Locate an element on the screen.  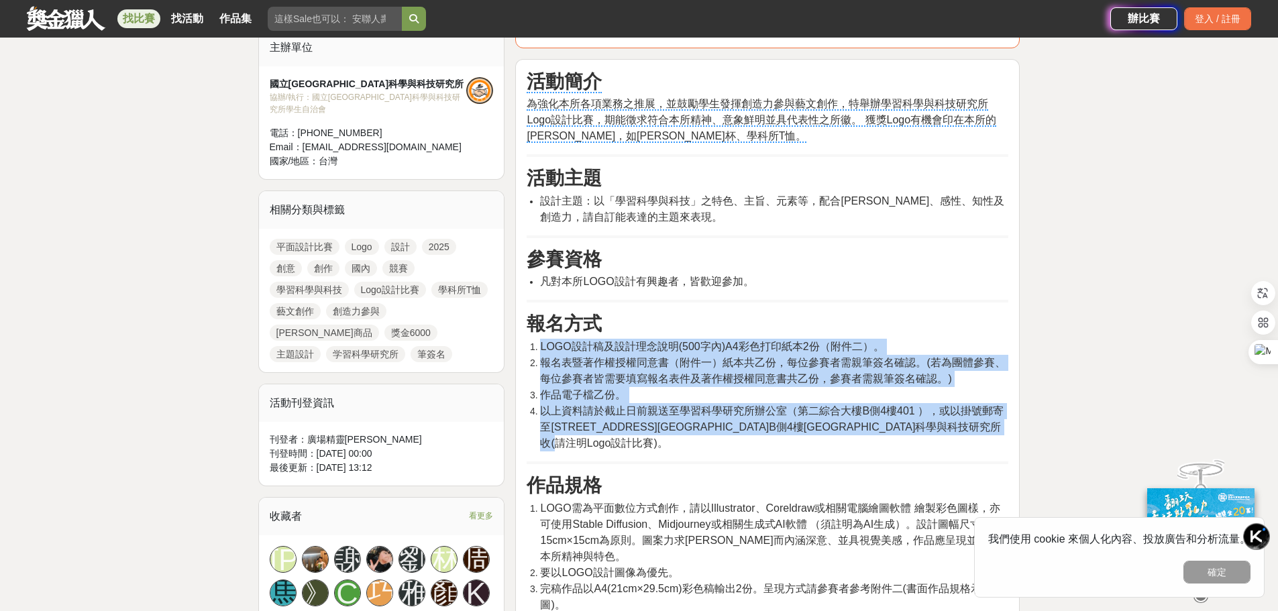
a: 平面設計比賽 is located at coordinates (305, 247).